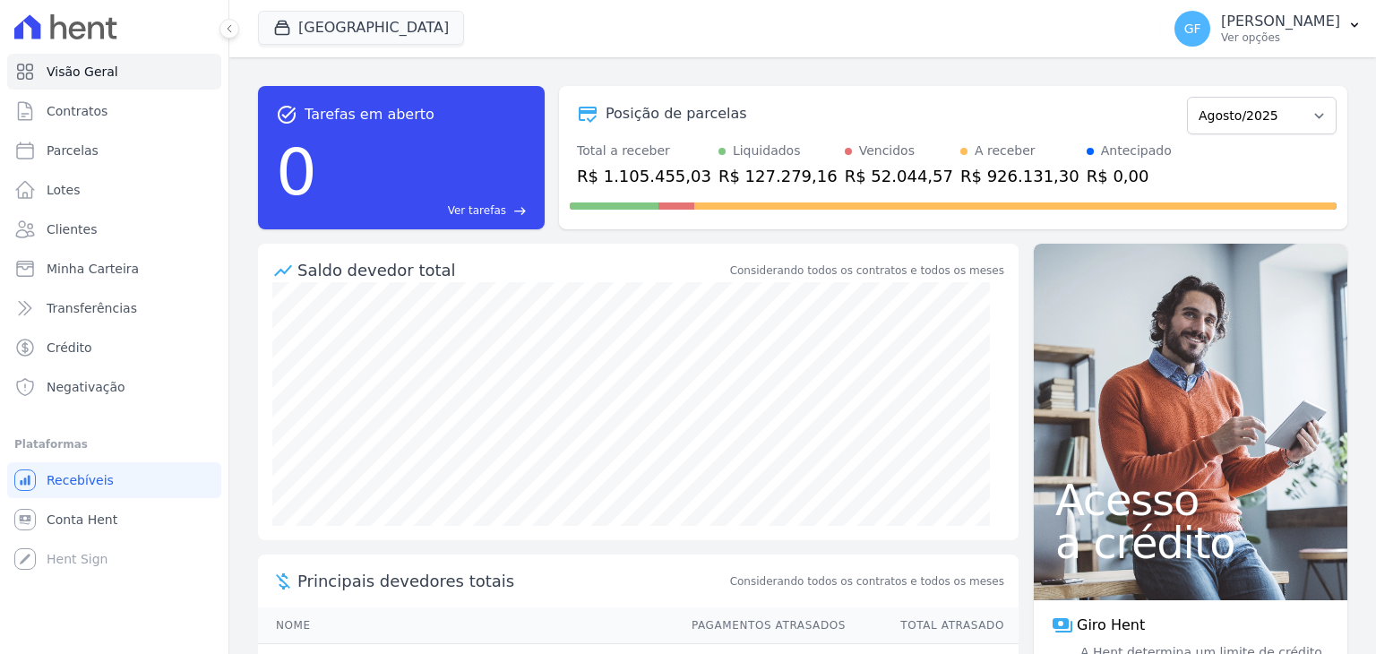  Describe the element at coordinates (1191, 543) in the screenshot. I see `span: a crédito` at that location.